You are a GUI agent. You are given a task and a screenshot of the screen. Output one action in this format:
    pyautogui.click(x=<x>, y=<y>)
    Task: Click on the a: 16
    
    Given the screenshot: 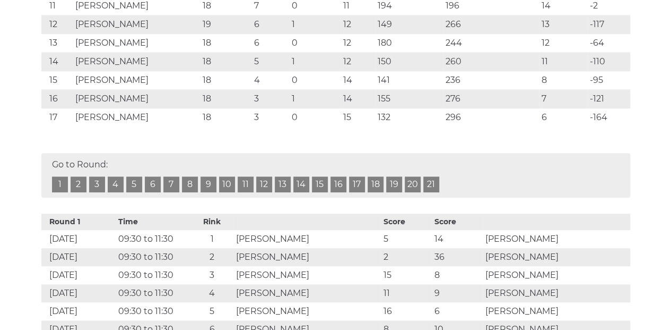 What is the action you would take?
    pyautogui.click(x=339, y=184)
    